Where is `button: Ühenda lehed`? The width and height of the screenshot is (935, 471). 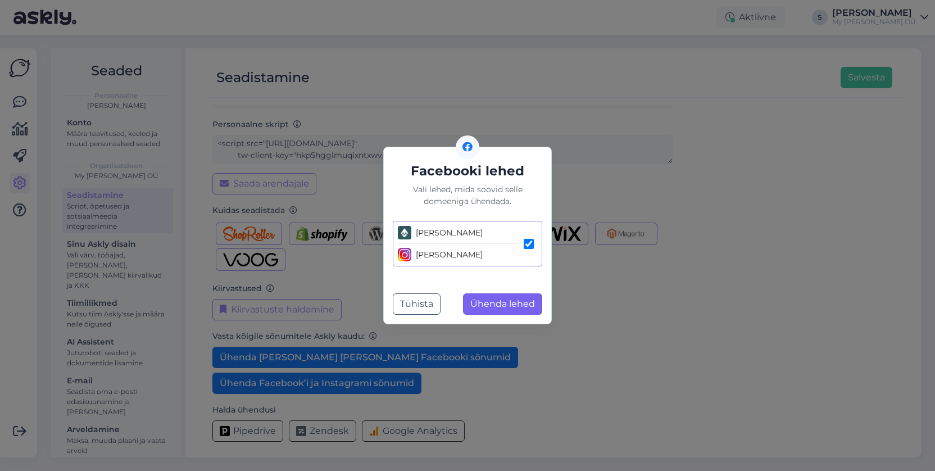 button: Ühenda lehed is located at coordinates (503, 304).